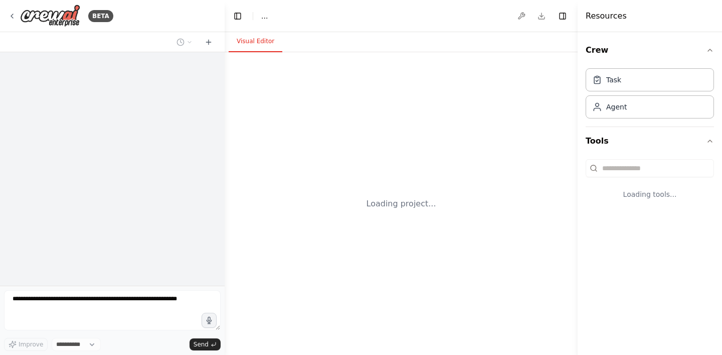  What do you see at coordinates (614, 80) in the screenshot?
I see `div: Task` at bounding box center [614, 80].